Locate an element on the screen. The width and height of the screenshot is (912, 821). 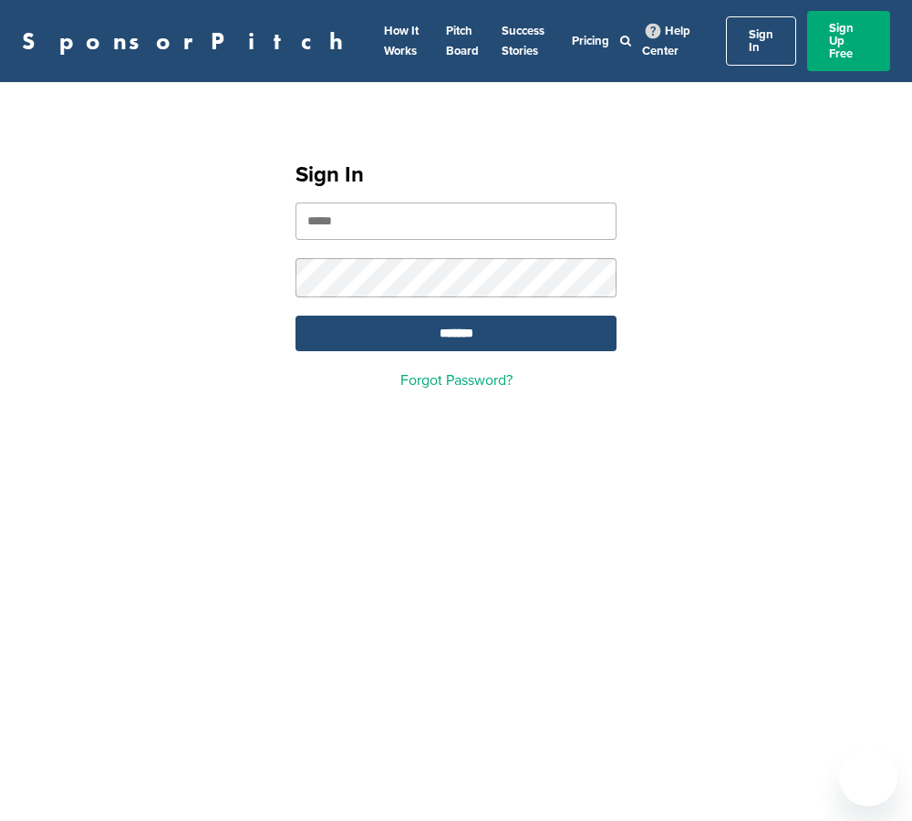
a: Success Stories is located at coordinates (522, 41).